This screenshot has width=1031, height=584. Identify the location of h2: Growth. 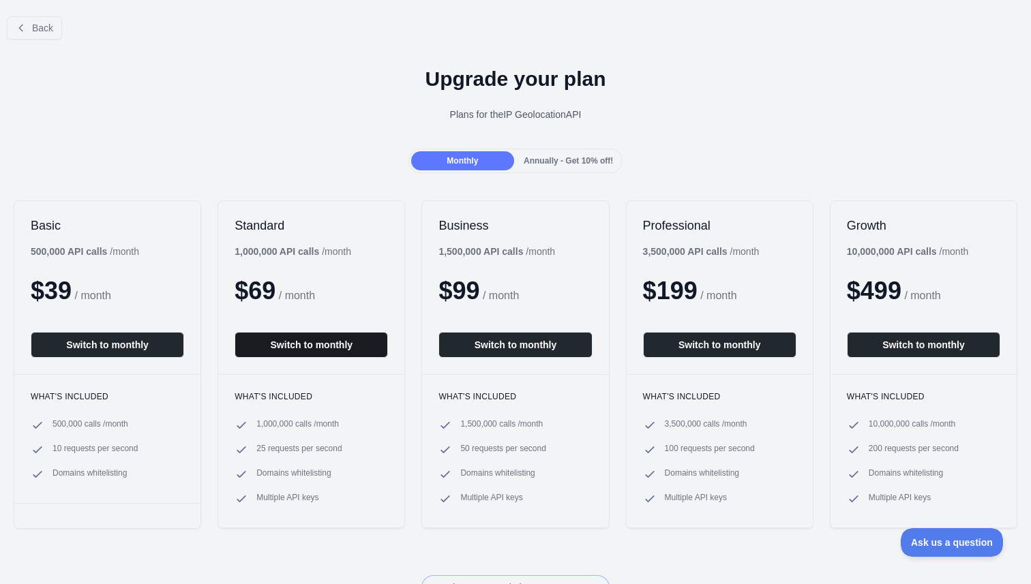
(923, 226).